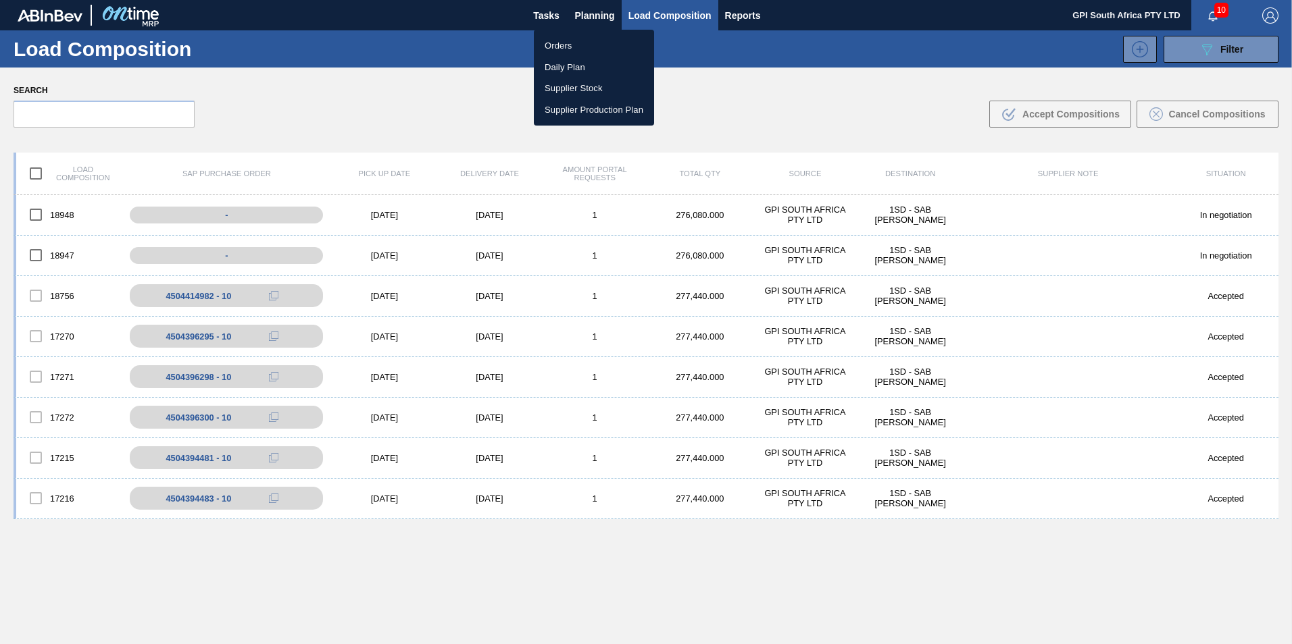  Describe the element at coordinates (594, 46) in the screenshot. I see `a: Orders` at that location.